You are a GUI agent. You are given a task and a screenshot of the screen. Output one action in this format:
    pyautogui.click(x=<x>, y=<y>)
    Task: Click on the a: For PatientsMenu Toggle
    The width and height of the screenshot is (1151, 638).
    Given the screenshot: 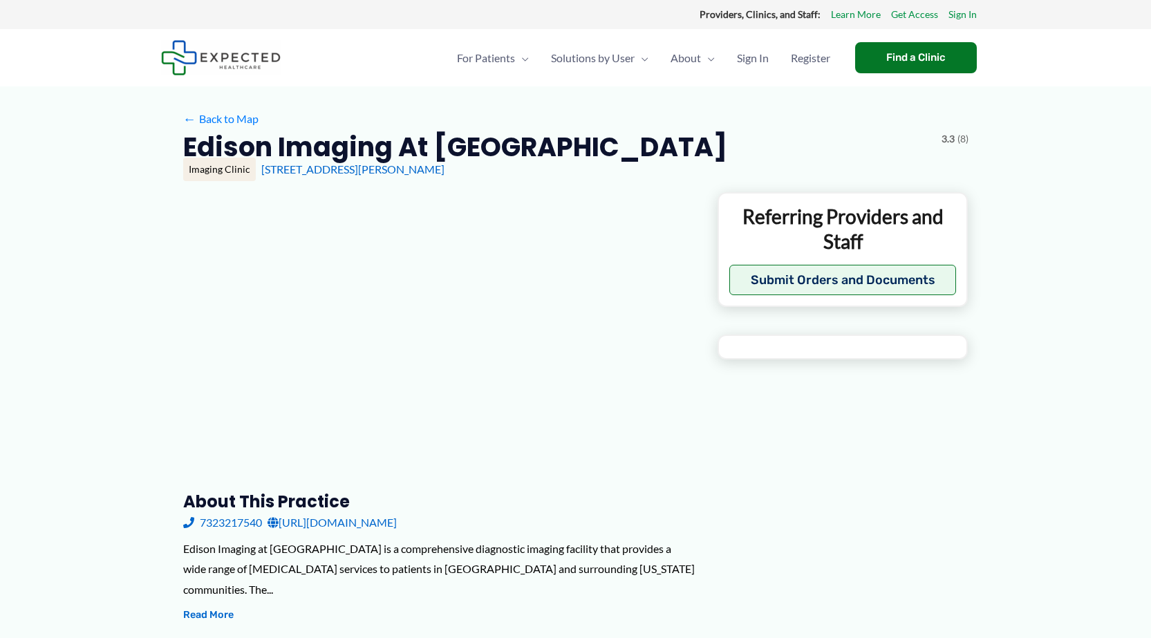 What is the action you would take?
    pyautogui.click(x=493, y=58)
    